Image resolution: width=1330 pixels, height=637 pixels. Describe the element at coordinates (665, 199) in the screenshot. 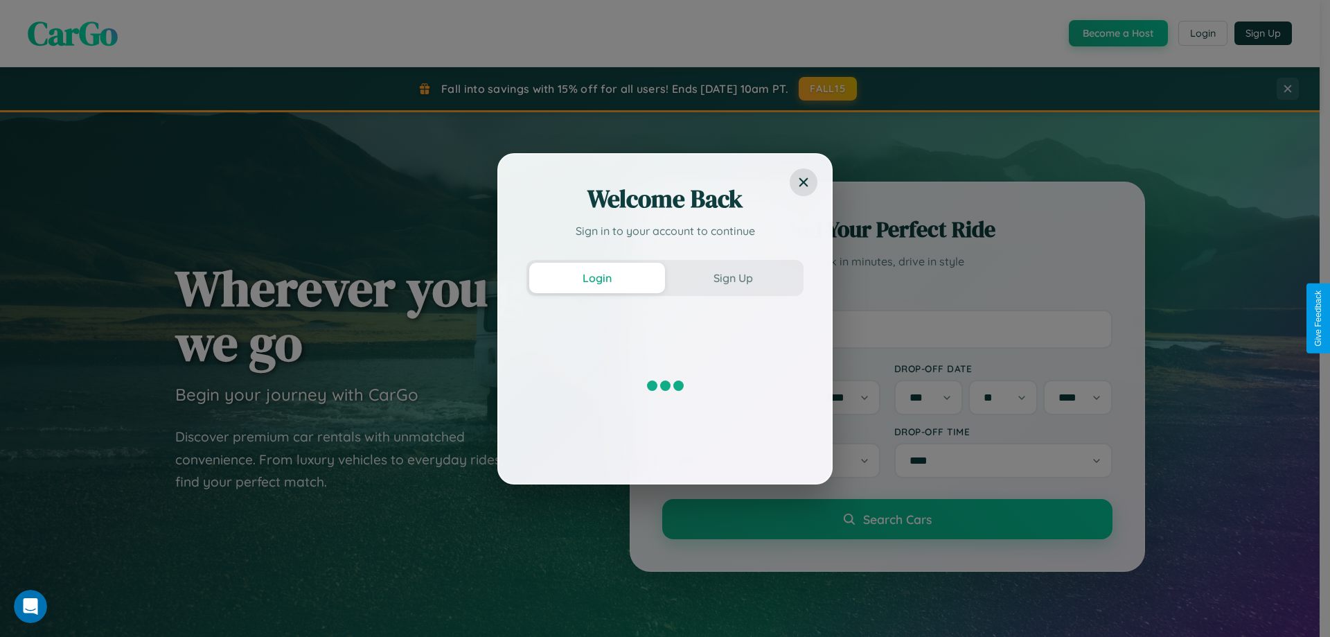

I see `h2: Welcome Back` at that location.